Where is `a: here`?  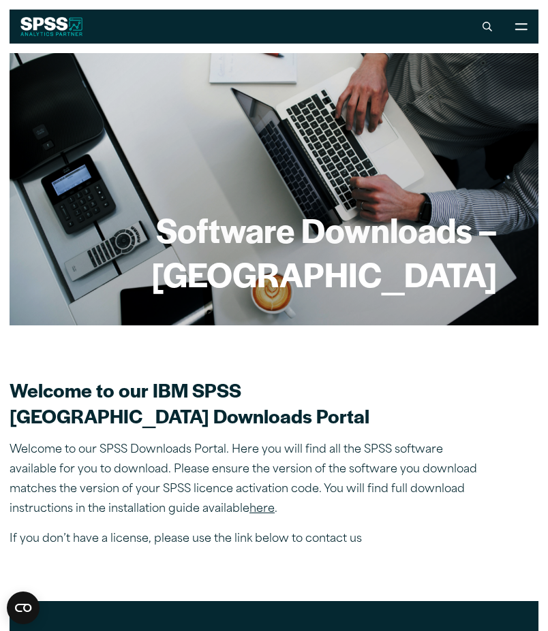 a: here is located at coordinates (261, 509).